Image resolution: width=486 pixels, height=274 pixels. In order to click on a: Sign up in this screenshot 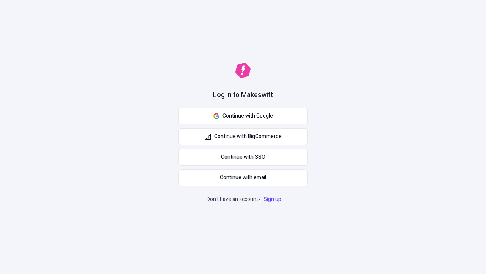, I will do `click(273, 199)`.